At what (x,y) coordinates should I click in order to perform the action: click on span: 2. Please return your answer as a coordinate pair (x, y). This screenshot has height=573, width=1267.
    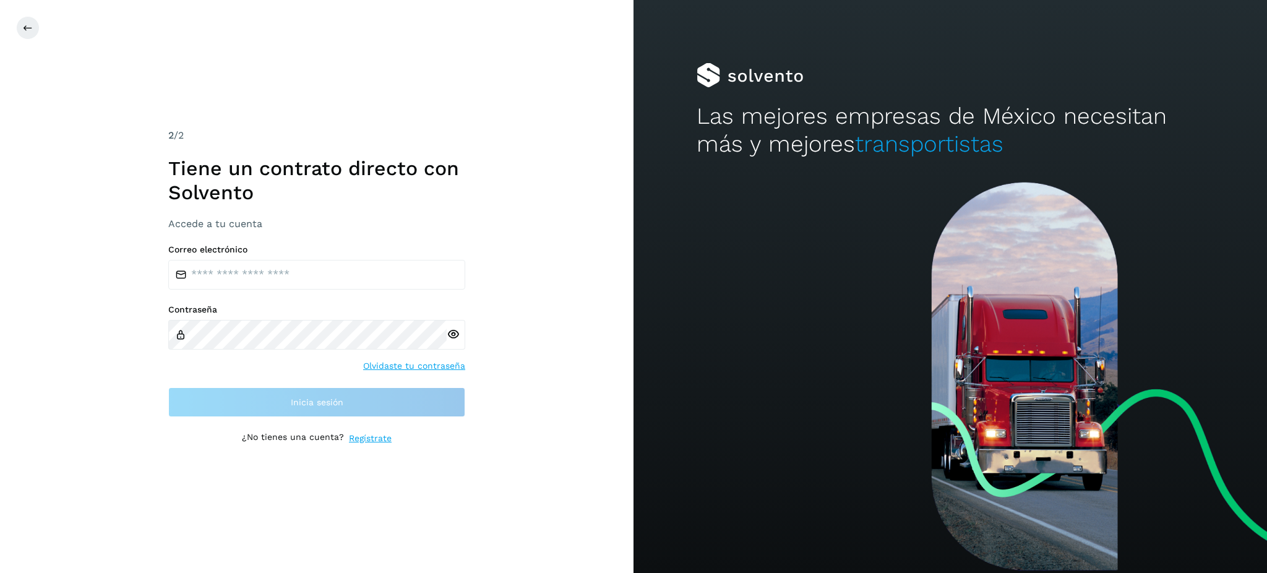
    Looking at the image, I should click on (171, 135).